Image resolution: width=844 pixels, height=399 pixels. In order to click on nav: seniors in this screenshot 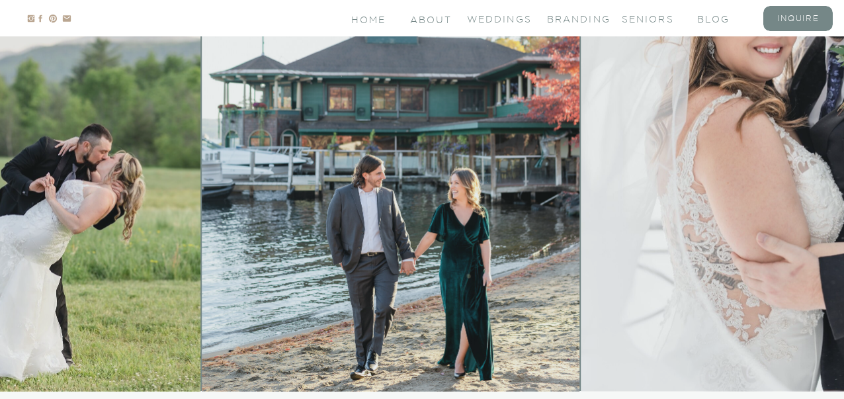, I will do `click(648, 18)`.